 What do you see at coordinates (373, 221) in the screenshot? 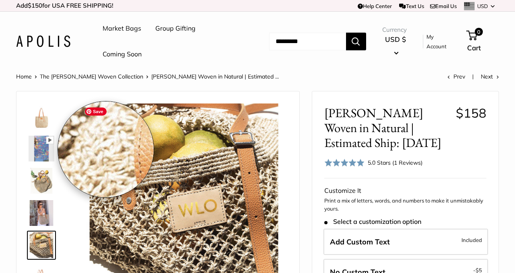
I see `span: Select a customization option` at bounding box center [373, 221].